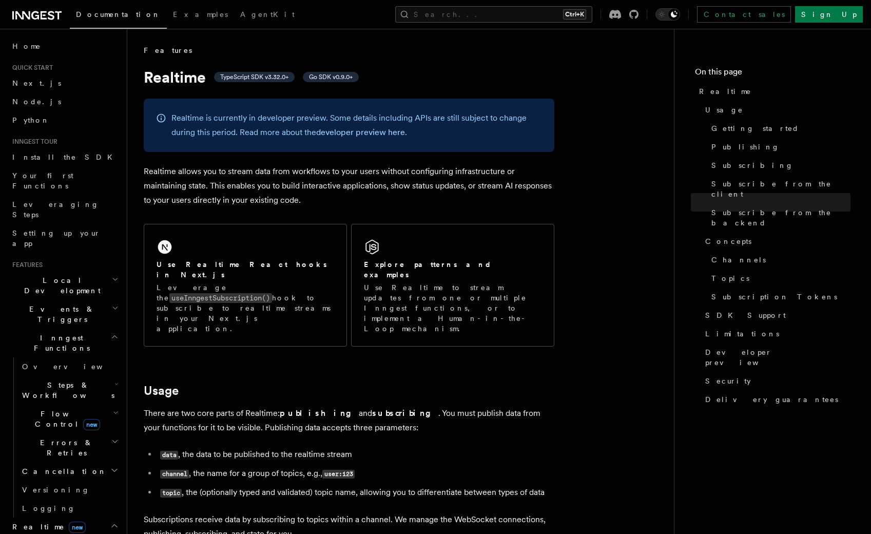 The width and height of the screenshot is (871, 534). What do you see at coordinates (27, 46) in the screenshot?
I see `span: Home` at bounding box center [27, 46].